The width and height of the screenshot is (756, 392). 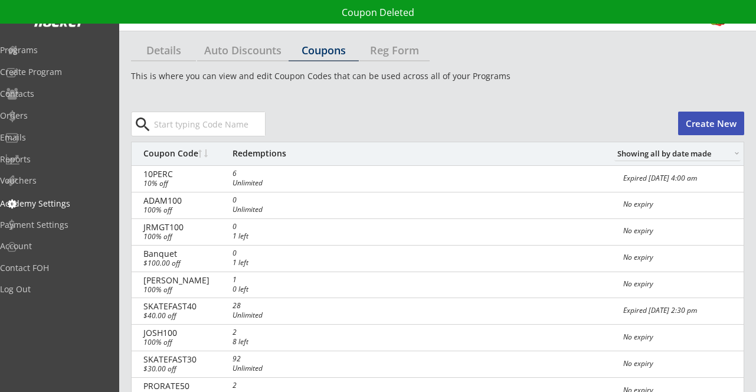 What do you see at coordinates (142, 124) in the screenshot?
I see `button: search` at bounding box center [142, 124].